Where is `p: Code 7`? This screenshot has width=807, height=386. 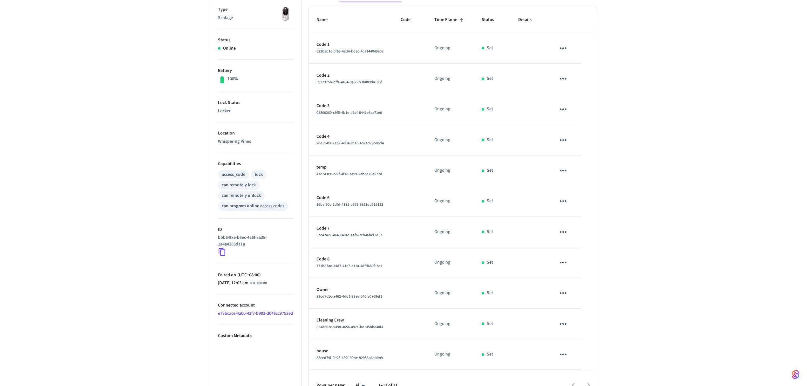 p: Code 7 is located at coordinates (351, 228).